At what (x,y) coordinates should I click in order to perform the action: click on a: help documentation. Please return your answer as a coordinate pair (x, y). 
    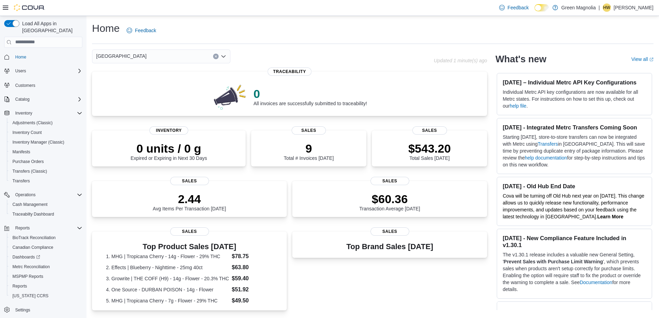
    Looking at the image, I should click on (546, 158).